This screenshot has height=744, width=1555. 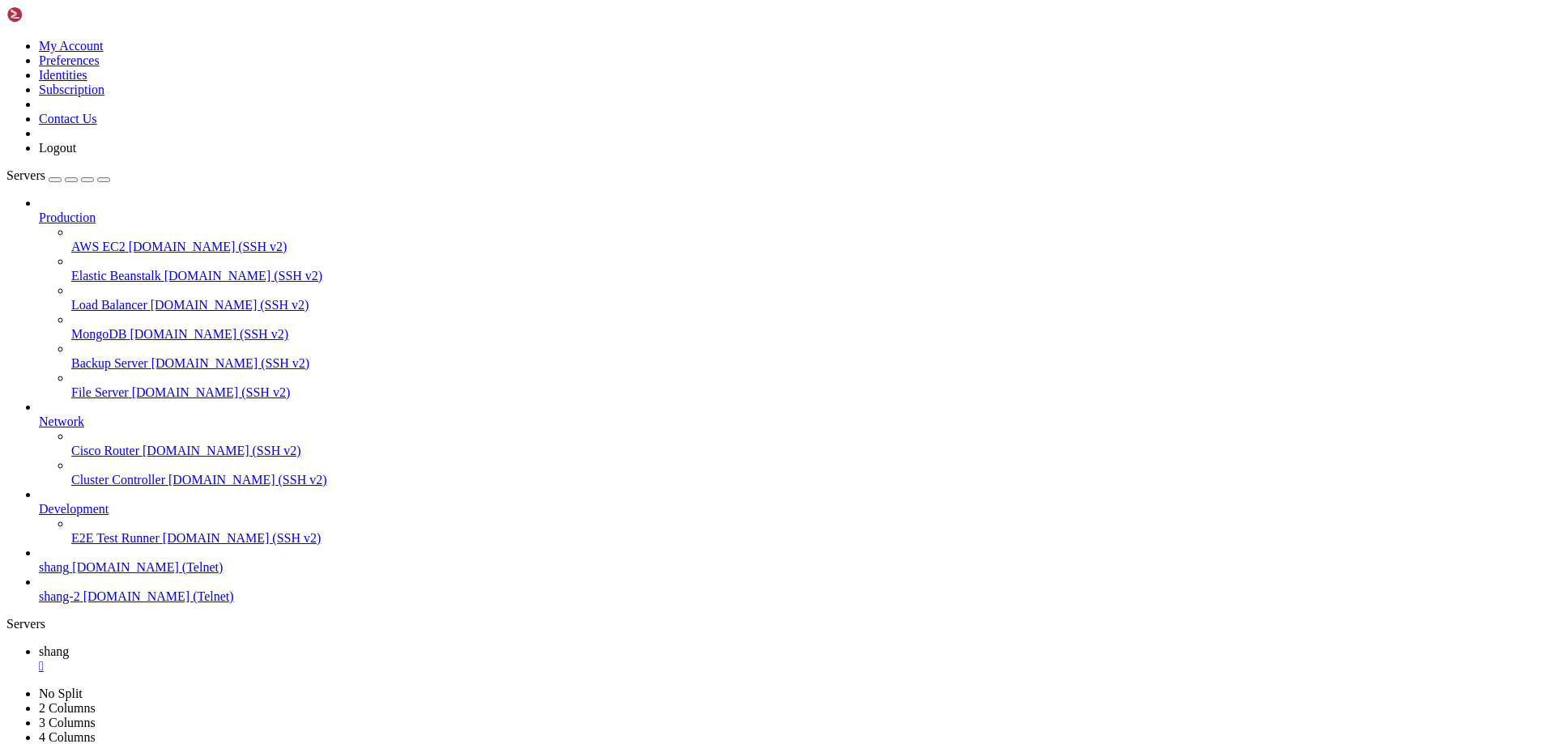 I want to click on span: p-, so click(x=78, y=377).